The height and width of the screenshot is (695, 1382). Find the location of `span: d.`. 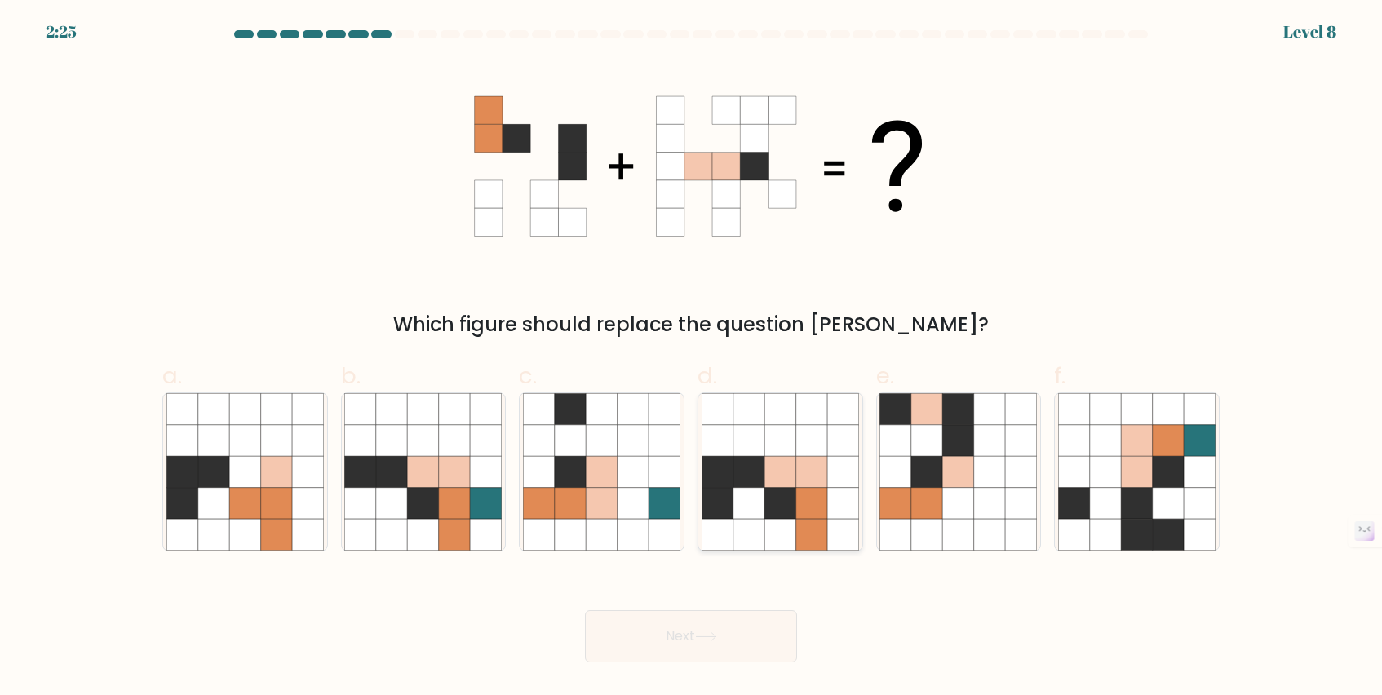

span: d. is located at coordinates (707, 375).